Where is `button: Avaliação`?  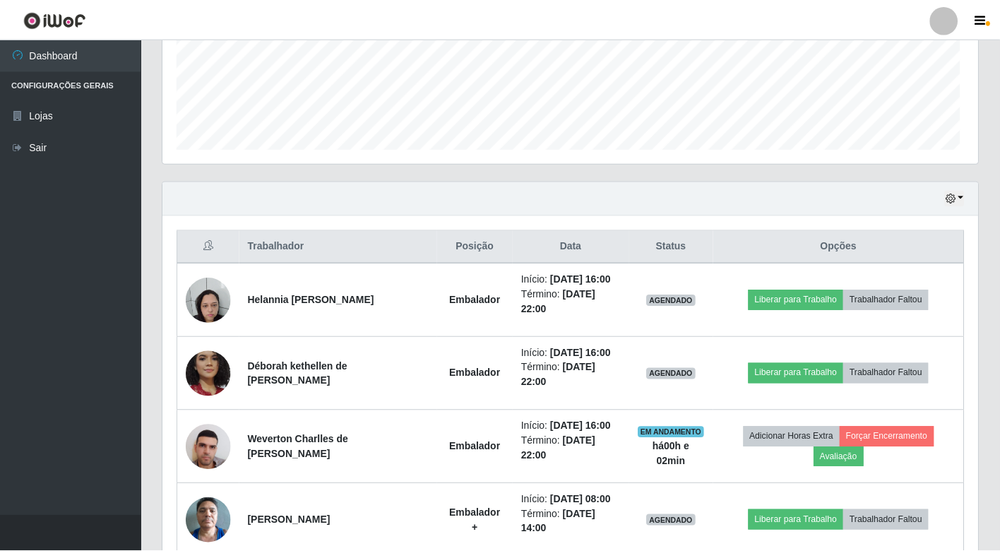
button: Avaliação is located at coordinates (842, 457).